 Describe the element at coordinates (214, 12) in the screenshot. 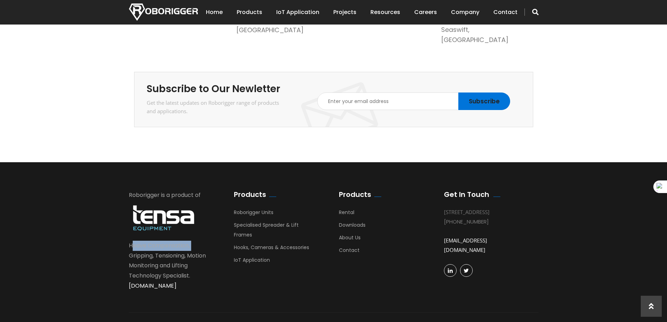

I see `a: Home` at that location.